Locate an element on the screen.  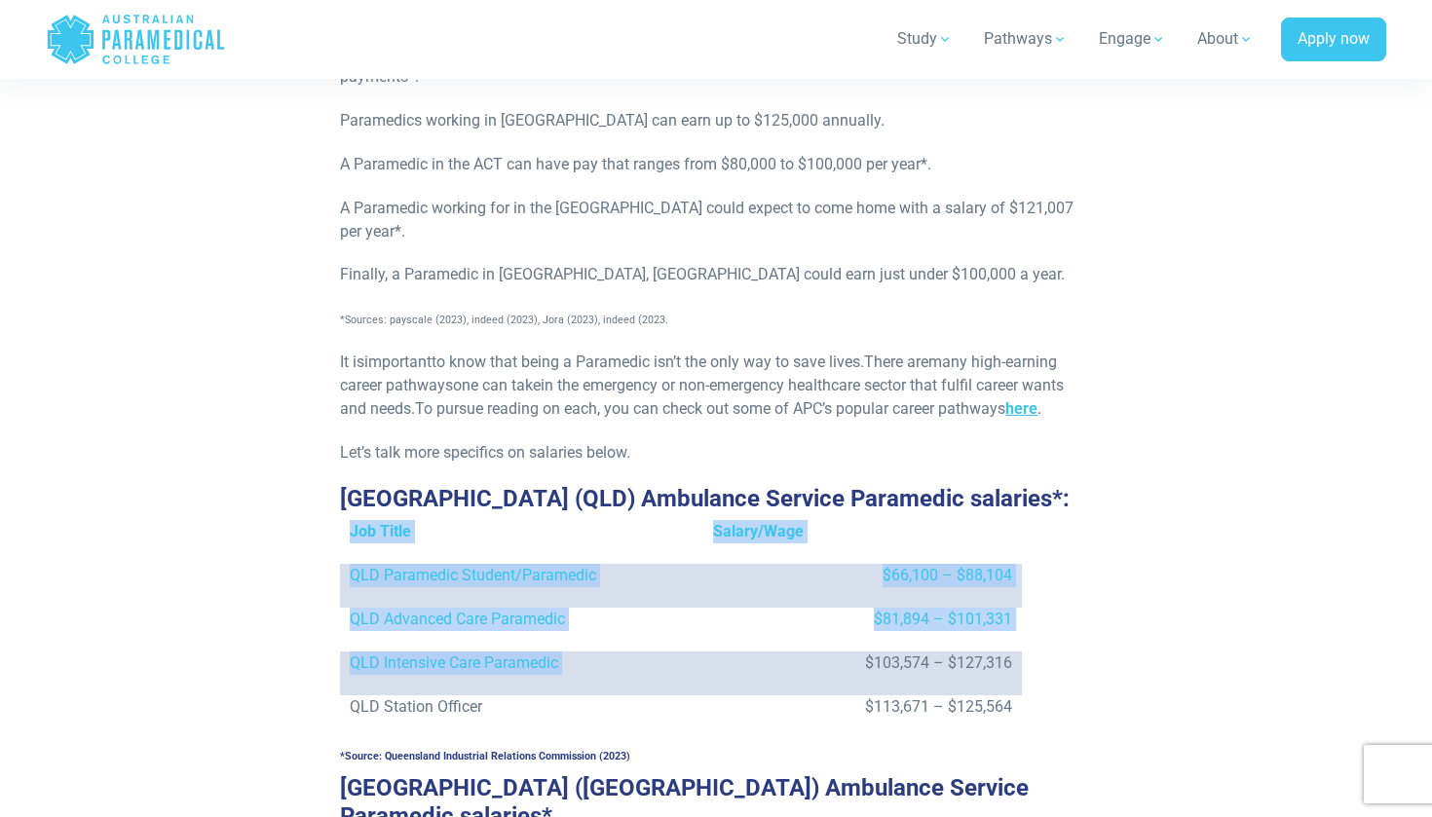
a: Engage is located at coordinates (1132, 39).